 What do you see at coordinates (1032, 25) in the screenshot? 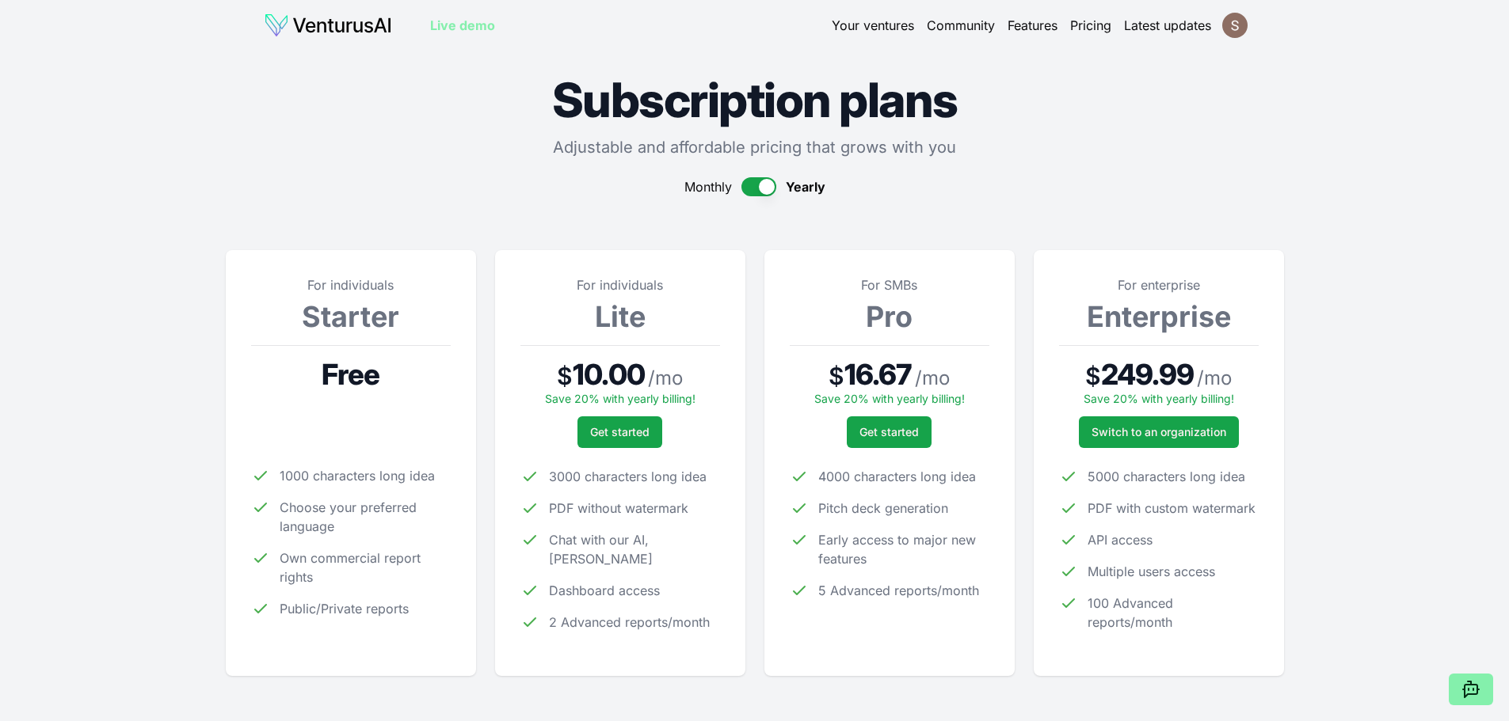
I see `a: Features` at bounding box center [1032, 25].